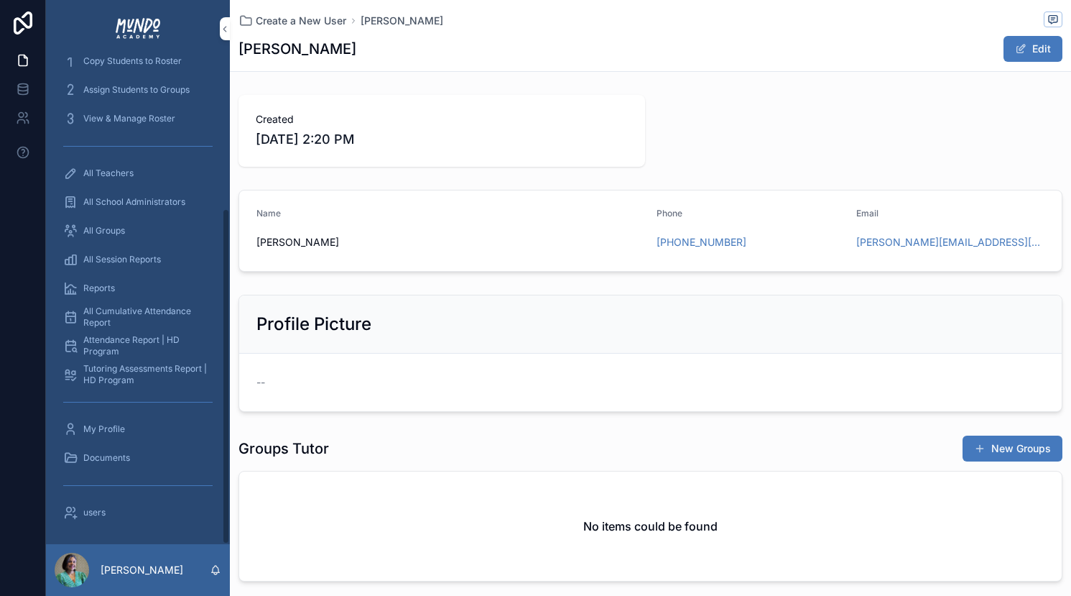  Describe the element at coordinates (1012, 448) in the screenshot. I see `a: New Groups` at that location.